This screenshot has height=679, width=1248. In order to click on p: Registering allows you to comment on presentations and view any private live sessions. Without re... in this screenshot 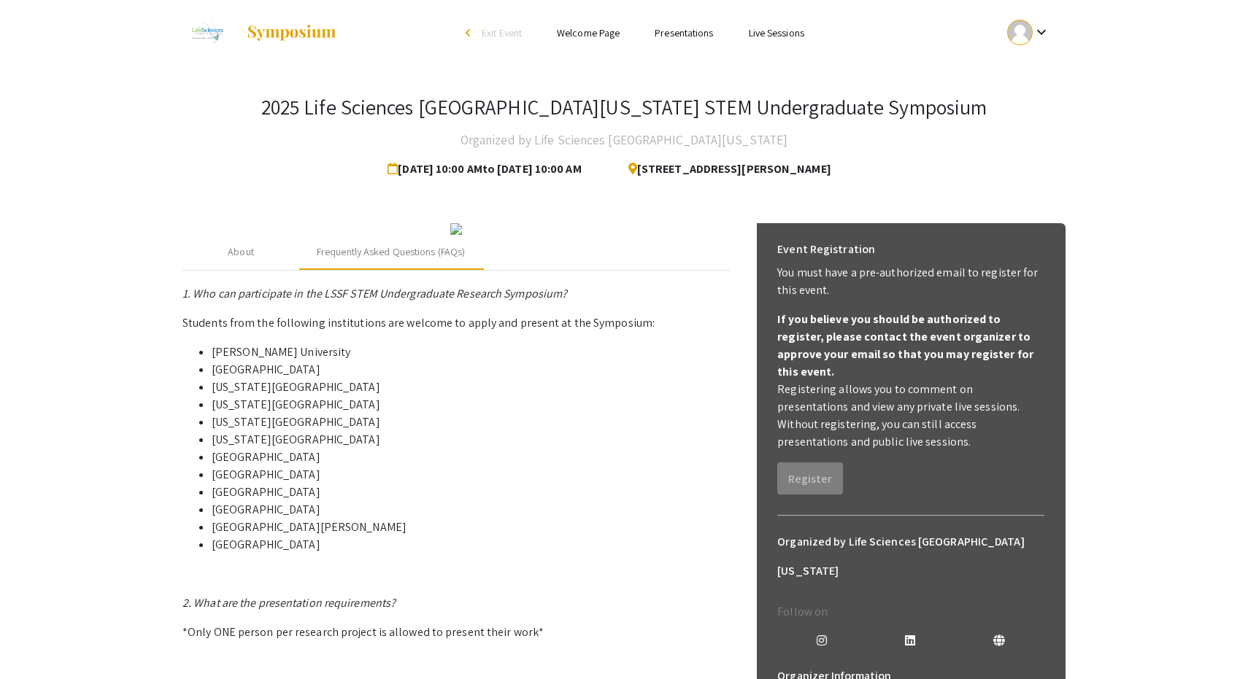, I will do `click(911, 416)`.